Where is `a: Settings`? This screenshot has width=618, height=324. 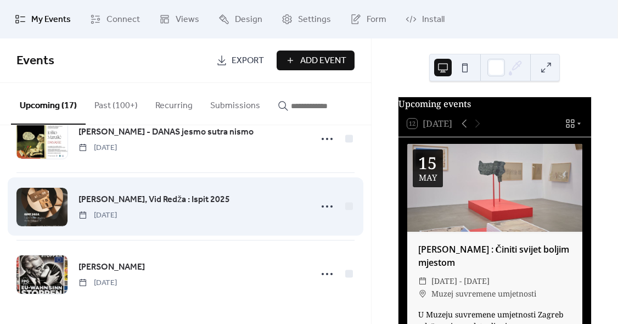
a: Settings is located at coordinates (306, 19).